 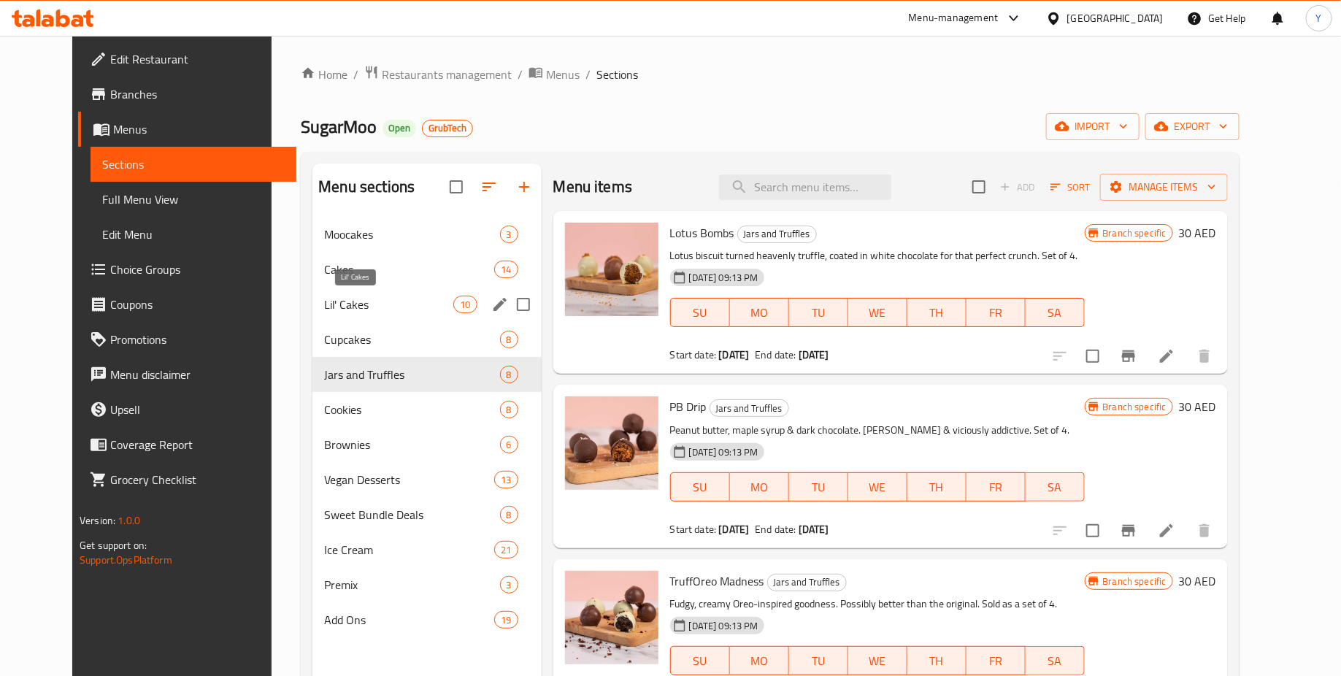 I want to click on span: Coverage Report, so click(x=197, y=445).